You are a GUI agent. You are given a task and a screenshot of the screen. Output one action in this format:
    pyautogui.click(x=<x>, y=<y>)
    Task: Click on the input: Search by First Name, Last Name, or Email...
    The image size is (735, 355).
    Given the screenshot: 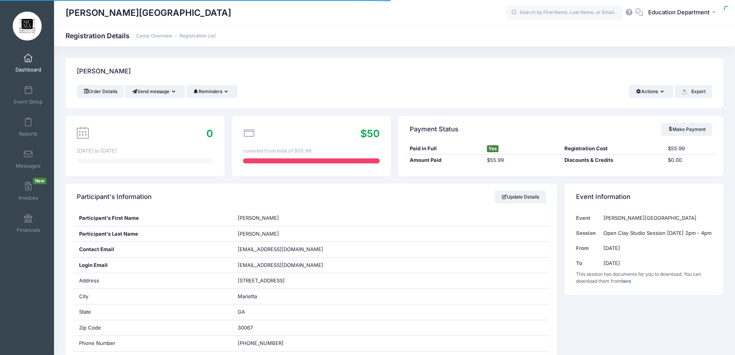 What is the action you would take?
    pyautogui.click(x=565, y=13)
    